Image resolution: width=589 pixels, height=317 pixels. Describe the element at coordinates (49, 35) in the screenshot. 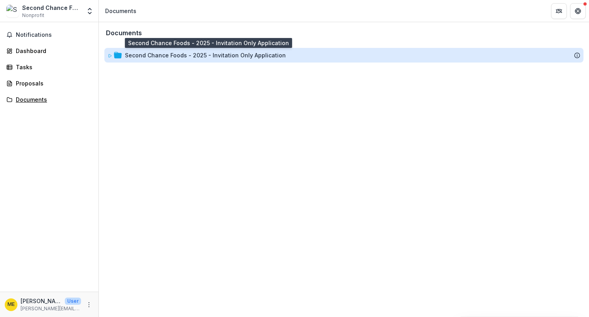

I see `button: Notifications` at that location.